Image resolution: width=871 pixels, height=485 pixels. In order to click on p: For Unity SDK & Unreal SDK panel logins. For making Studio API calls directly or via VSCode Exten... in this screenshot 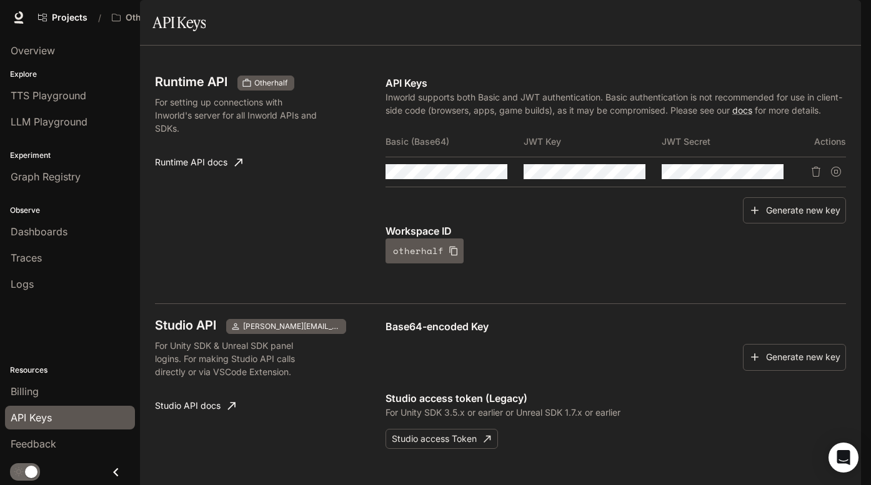, I will do `click(237, 359)`.